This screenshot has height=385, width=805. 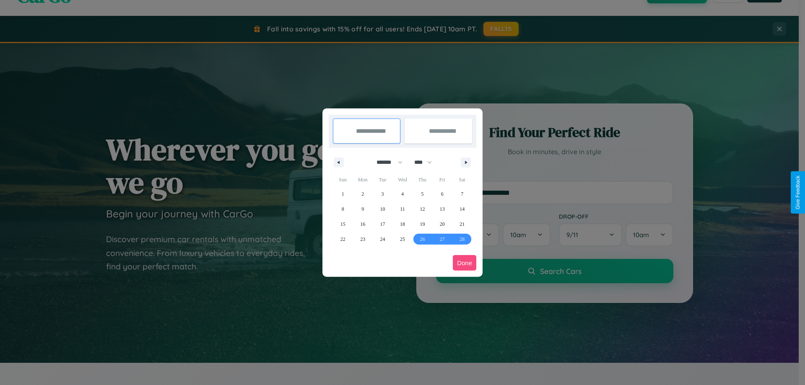 I want to click on button: 18, so click(x=402, y=224).